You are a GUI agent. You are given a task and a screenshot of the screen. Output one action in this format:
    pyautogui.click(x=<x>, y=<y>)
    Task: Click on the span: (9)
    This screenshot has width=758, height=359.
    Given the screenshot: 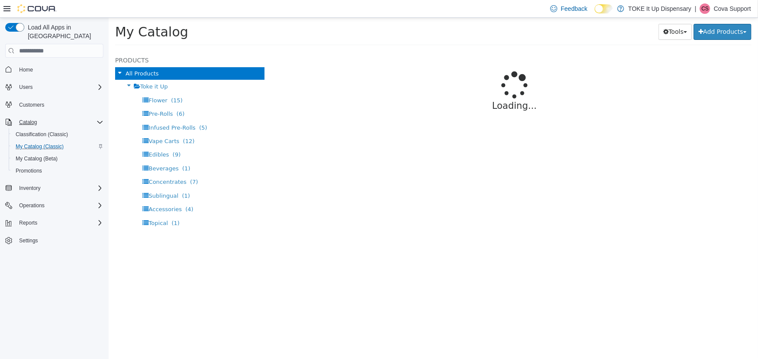 What is the action you would take?
    pyautogui.click(x=68, y=137)
    